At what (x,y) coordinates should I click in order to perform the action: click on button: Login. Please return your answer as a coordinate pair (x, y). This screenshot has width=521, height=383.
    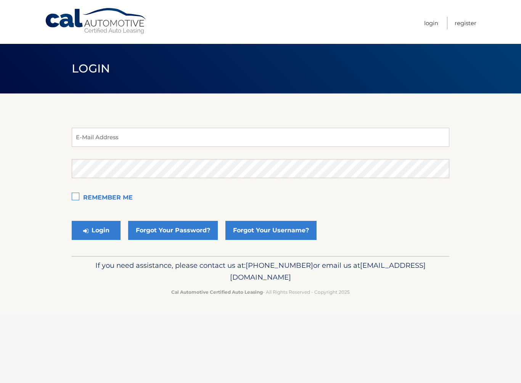
    Looking at the image, I should click on (96, 230).